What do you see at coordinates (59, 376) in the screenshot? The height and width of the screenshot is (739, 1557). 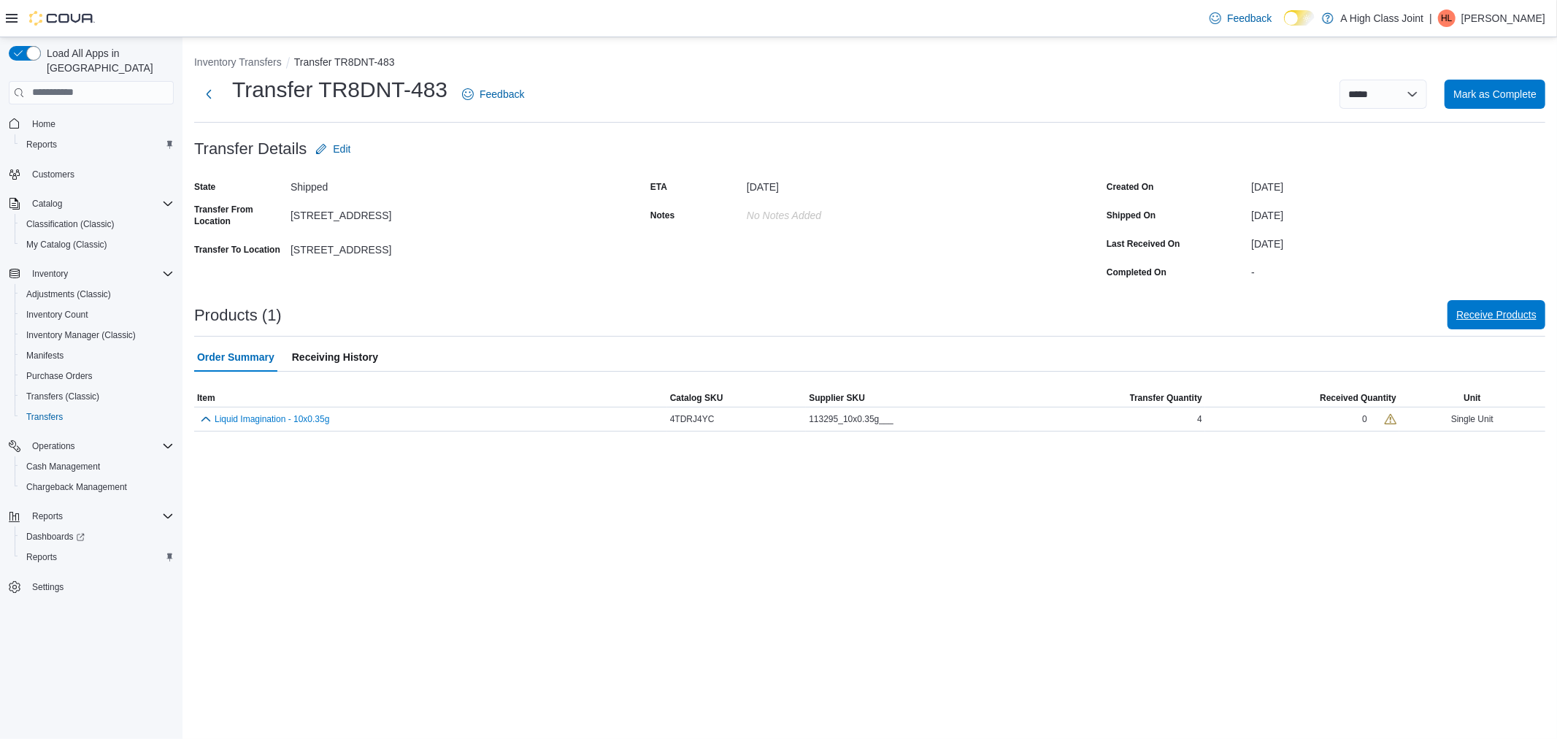 I see `a: Purchase Orders` at bounding box center [59, 376].